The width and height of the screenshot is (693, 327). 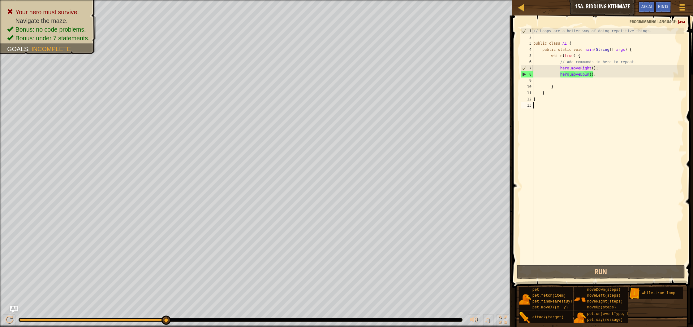 I want to click on div: 6, so click(x=527, y=62).